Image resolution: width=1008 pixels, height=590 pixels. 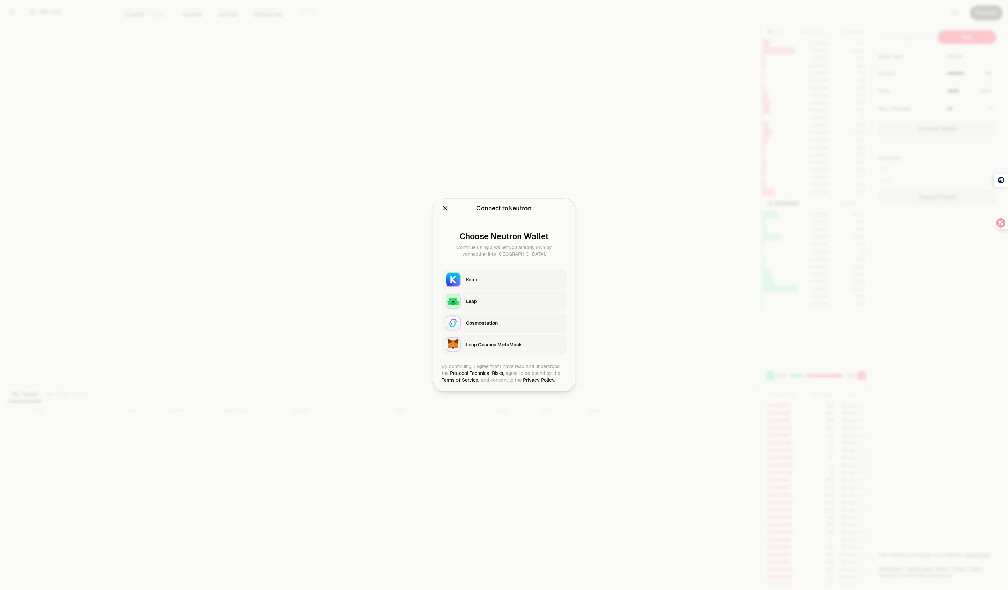 I want to click on img: Leap Cosmos MetaMask, so click(x=453, y=345).